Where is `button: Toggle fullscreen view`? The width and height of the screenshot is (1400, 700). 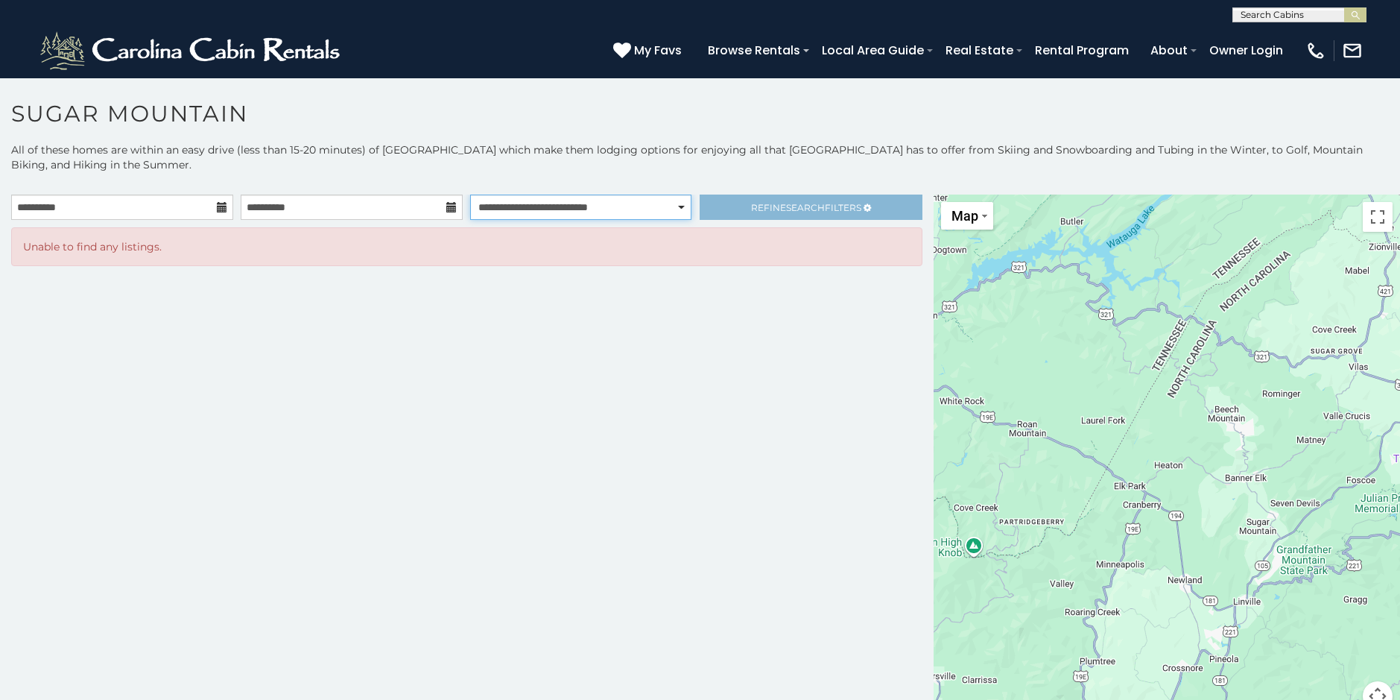 button: Toggle fullscreen view is located at coordinates (1378, 217).